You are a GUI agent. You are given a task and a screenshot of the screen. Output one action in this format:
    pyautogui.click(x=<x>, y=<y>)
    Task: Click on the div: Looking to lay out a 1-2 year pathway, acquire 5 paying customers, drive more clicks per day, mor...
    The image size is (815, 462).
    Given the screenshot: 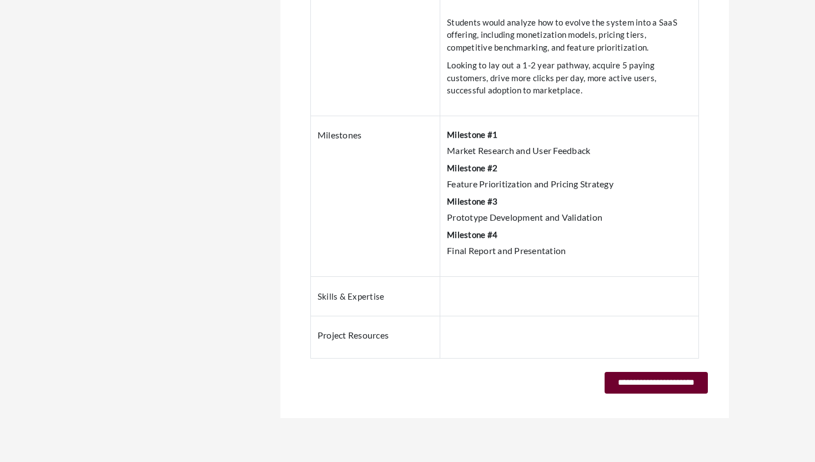 What is the action you would take?
    pyautogui.click(x=569, y=78)
    